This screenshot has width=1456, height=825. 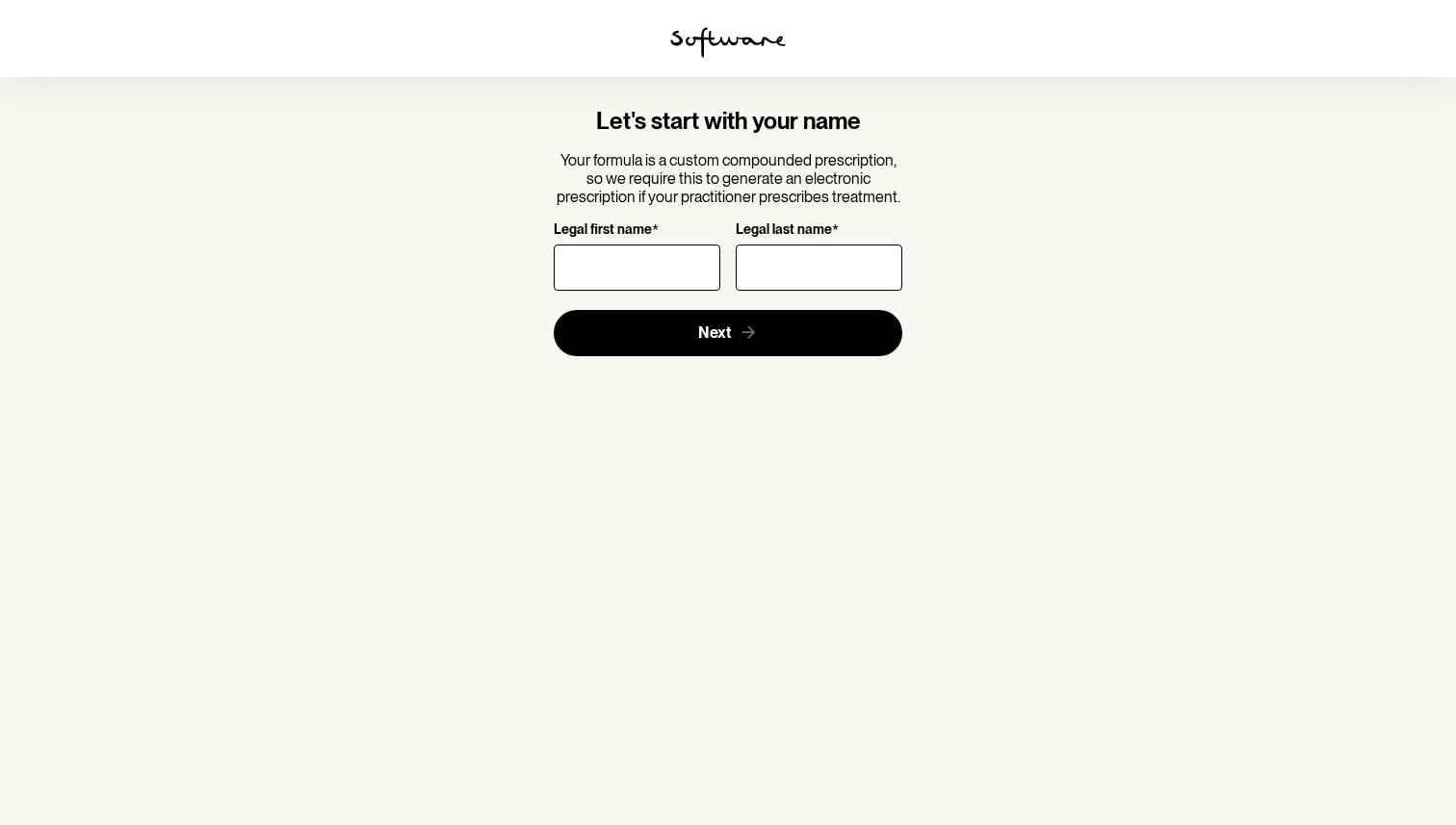 I want to click on p: Legal last name, so click(x=783, y=230).